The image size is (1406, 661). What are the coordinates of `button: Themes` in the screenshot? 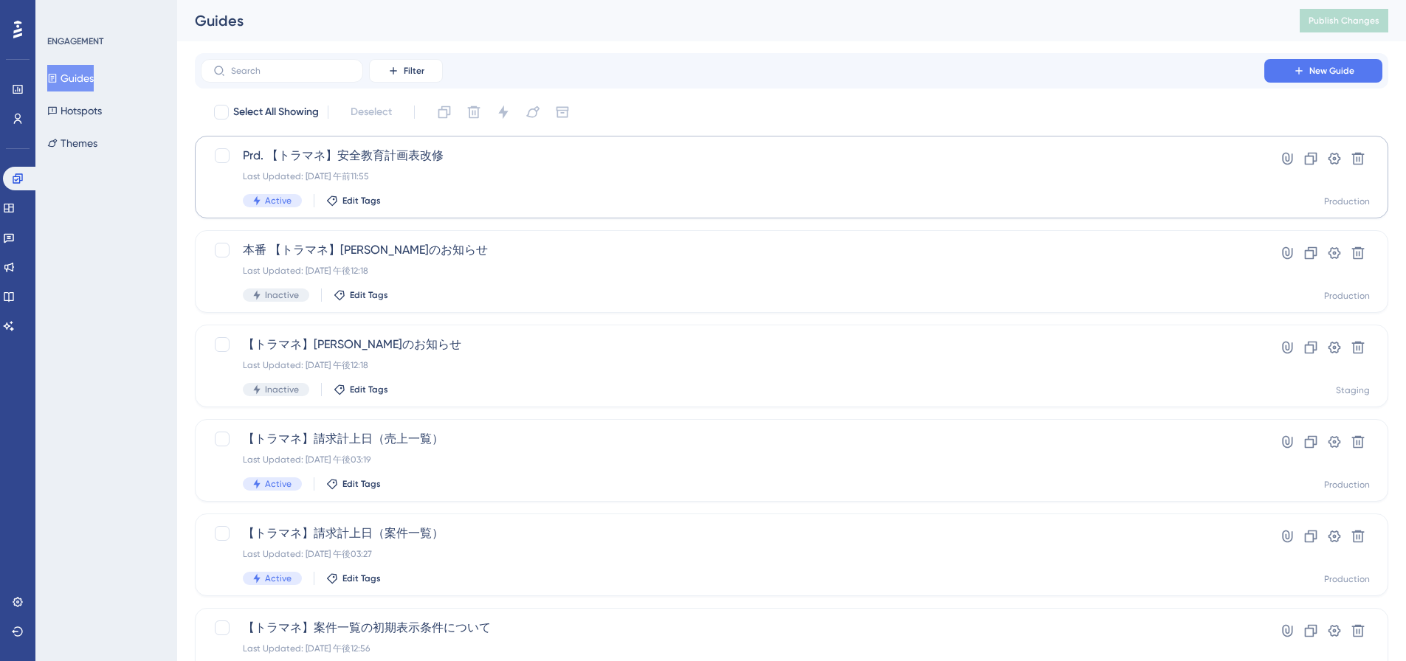 It's located at (72, 143).